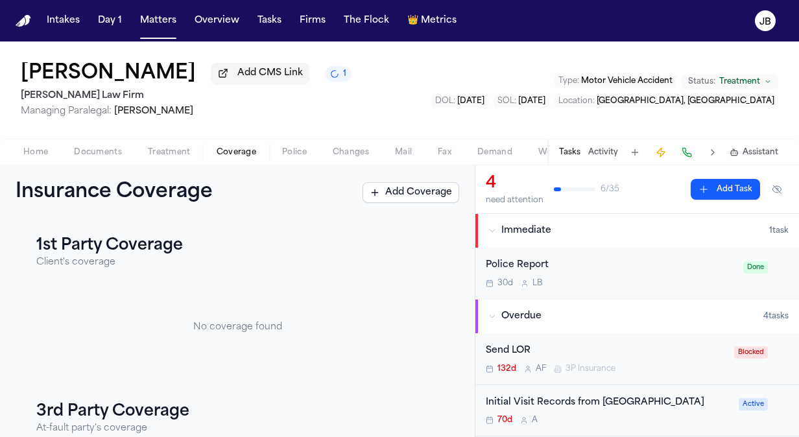  Describe the element at coordinates (637, 231) in the screenshot. I see `button: Immediate1task` at that location.